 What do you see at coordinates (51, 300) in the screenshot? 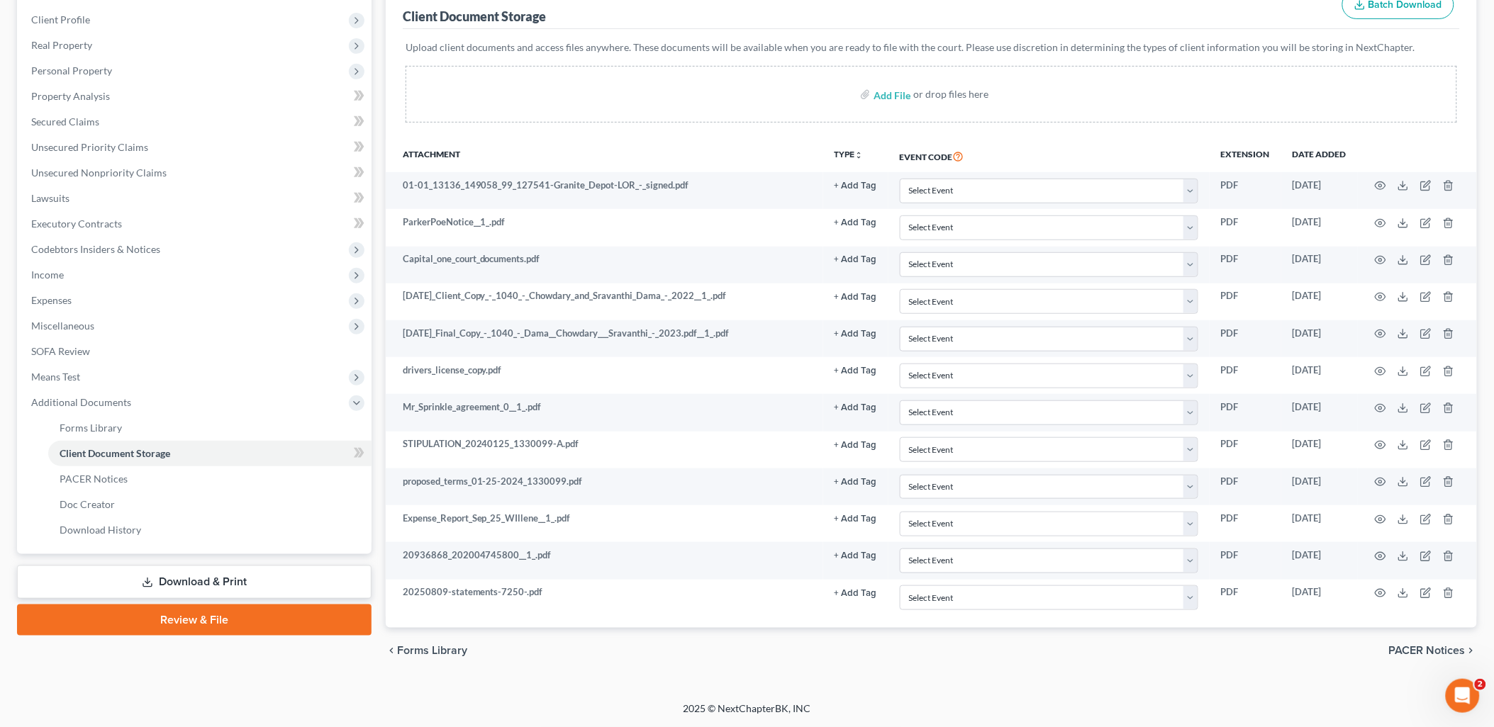
I see `span: Expenses` at bounding box center [51, 300].